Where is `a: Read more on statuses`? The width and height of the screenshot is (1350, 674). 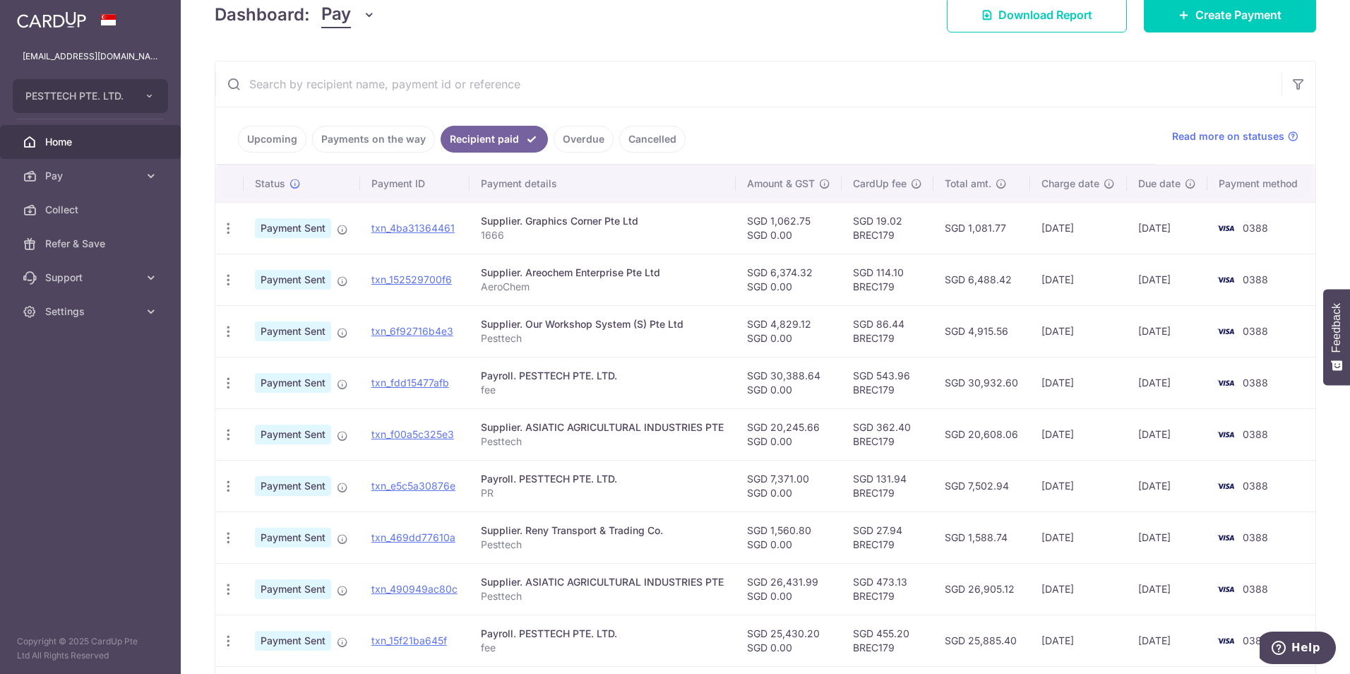
a: Read more on statuses is located at coordinates (1235, 136).